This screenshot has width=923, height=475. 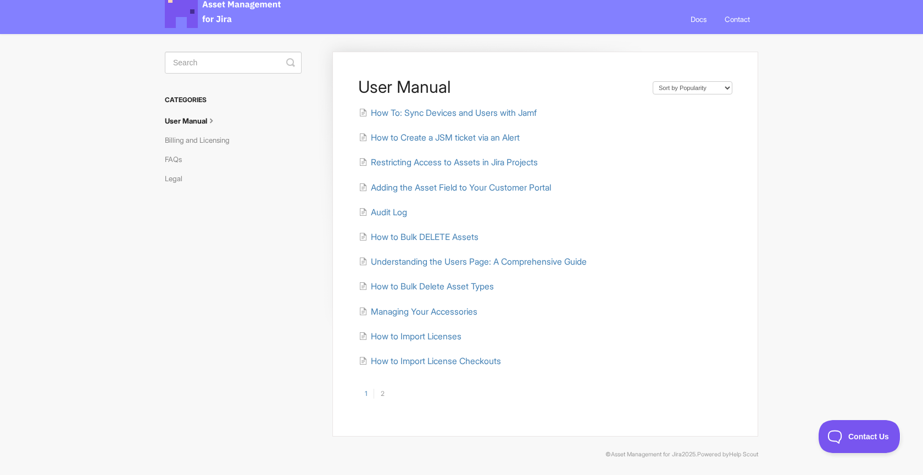 I want to click on a: How to Import Licenses, so click(x=410, y=336).